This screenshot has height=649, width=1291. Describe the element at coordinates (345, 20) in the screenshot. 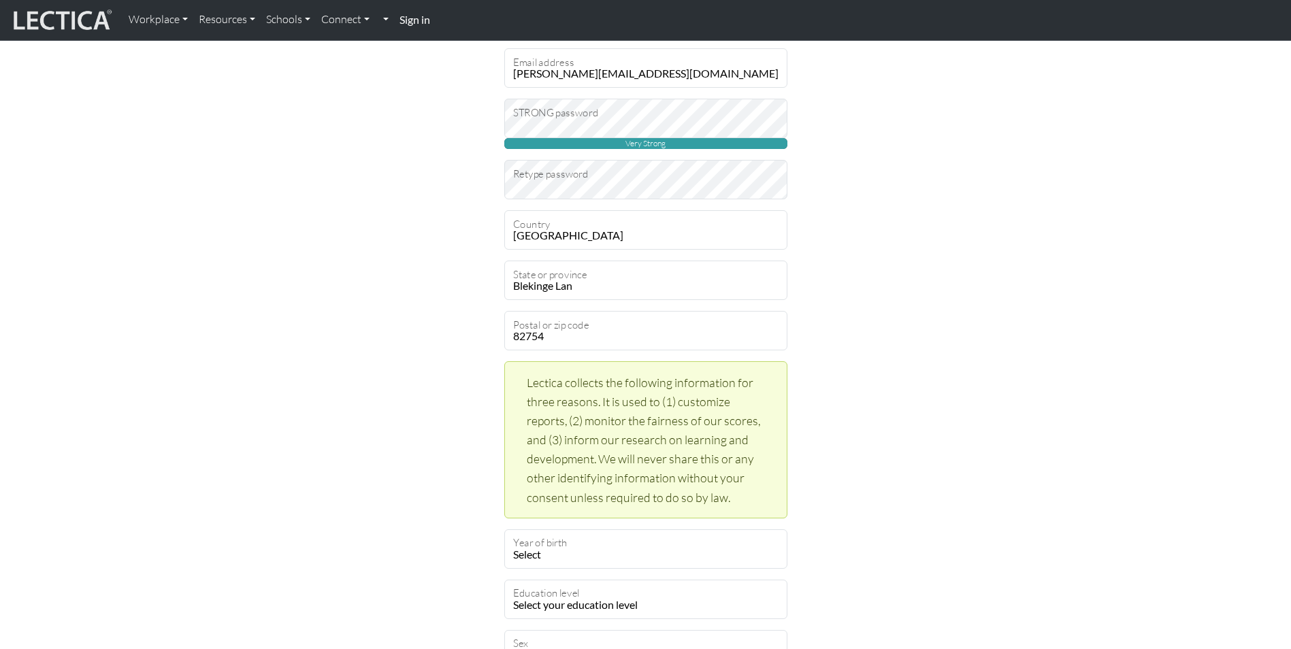

I see `a: Connect` at that location.